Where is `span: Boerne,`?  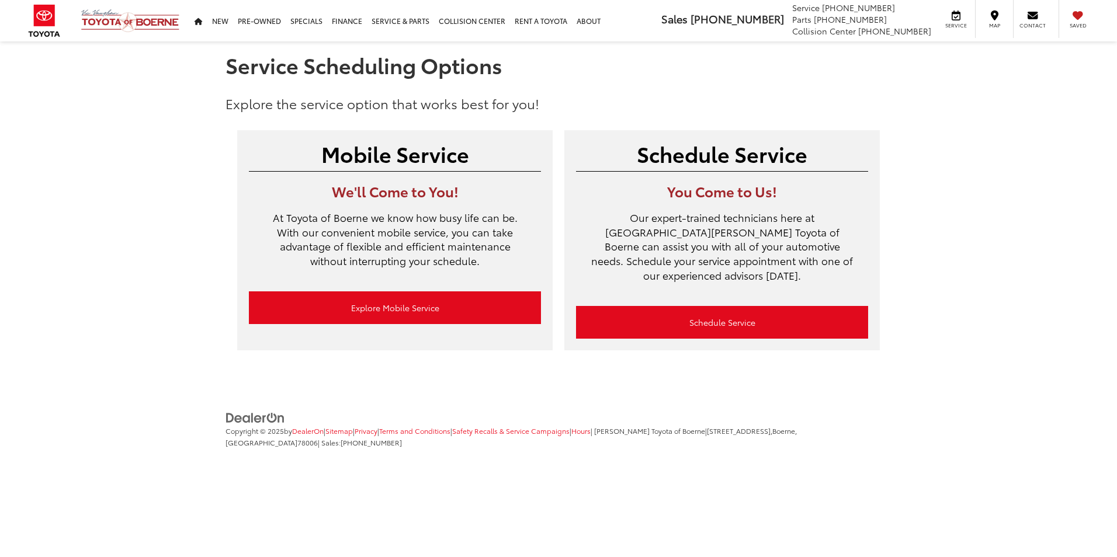 span: Boerne, is located at coordinates (785, 431).